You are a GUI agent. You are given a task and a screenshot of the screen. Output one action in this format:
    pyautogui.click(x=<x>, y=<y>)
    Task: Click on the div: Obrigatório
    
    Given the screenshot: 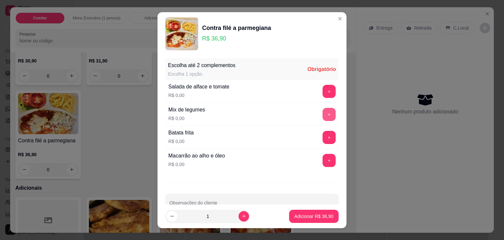 What is the action you would take?
    pyautogui.click(x=322, y=69)
    